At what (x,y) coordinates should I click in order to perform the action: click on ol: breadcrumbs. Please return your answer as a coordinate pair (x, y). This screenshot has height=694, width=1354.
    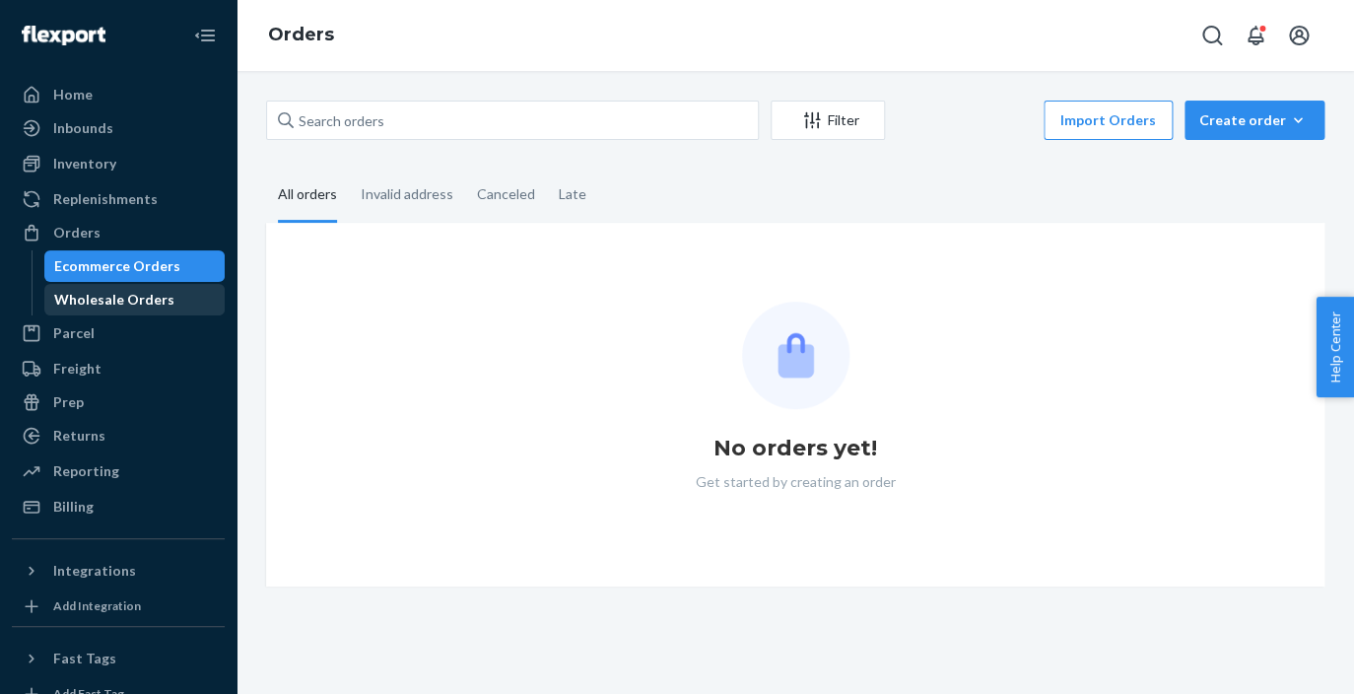
    Looking at the image, I should click on (301, 35).